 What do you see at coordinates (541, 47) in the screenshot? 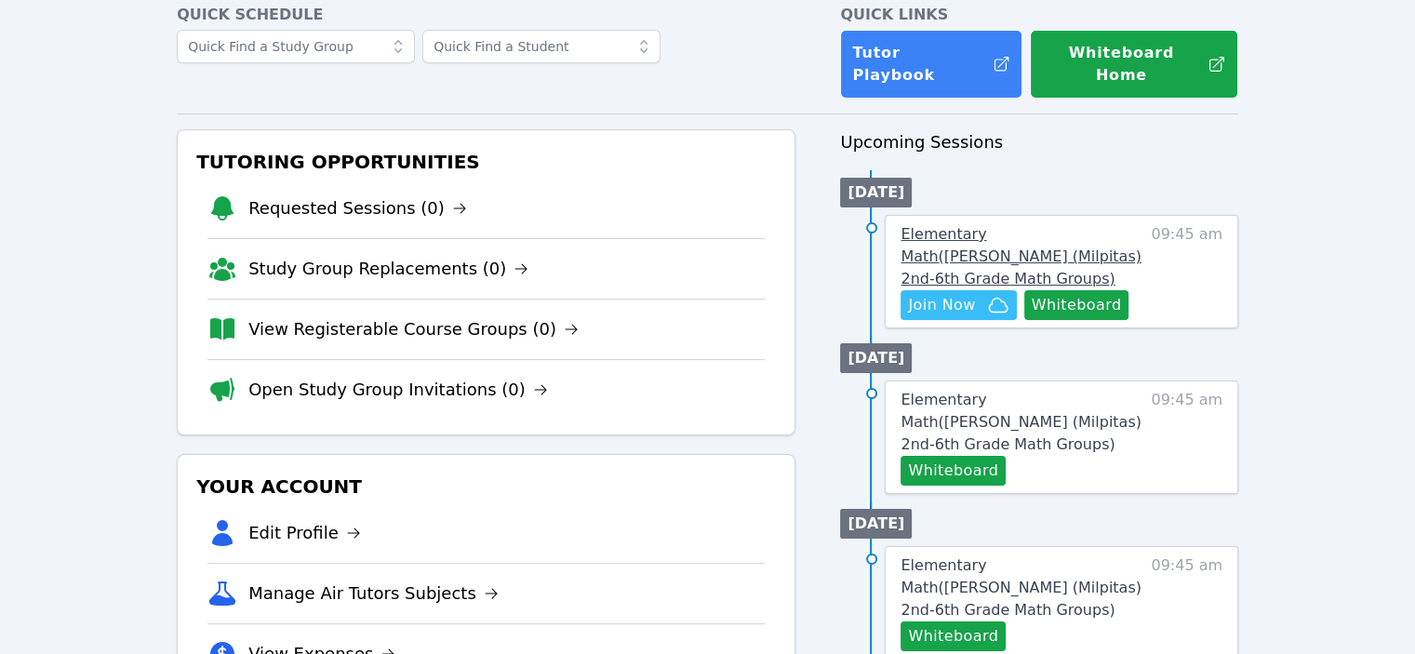
I see `input: Quick Find a Student` at bounding box center [541, 47].